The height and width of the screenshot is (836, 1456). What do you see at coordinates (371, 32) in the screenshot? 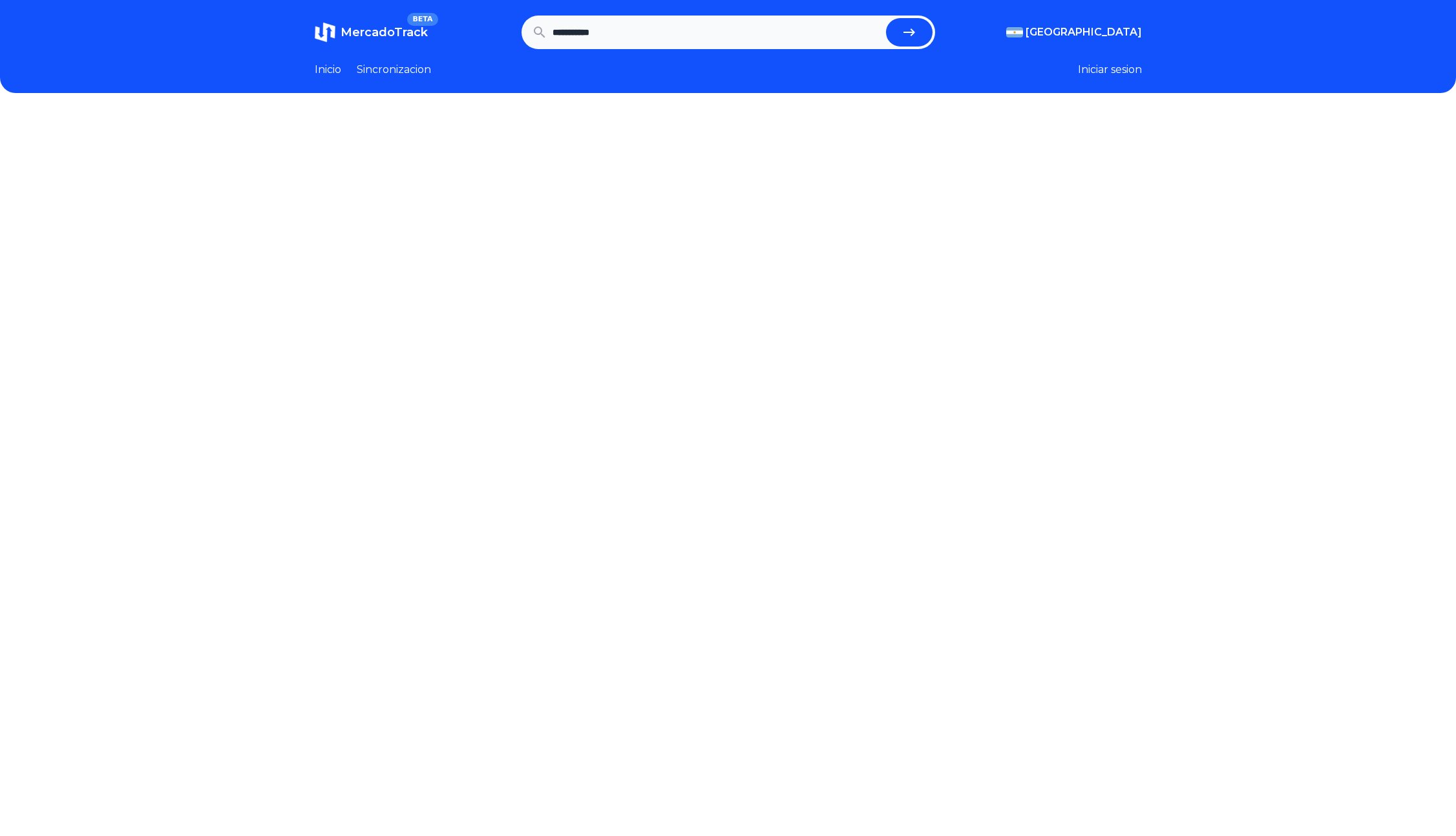
I see `a: MercadoTrackBETA` at bounding box center [371, 32].